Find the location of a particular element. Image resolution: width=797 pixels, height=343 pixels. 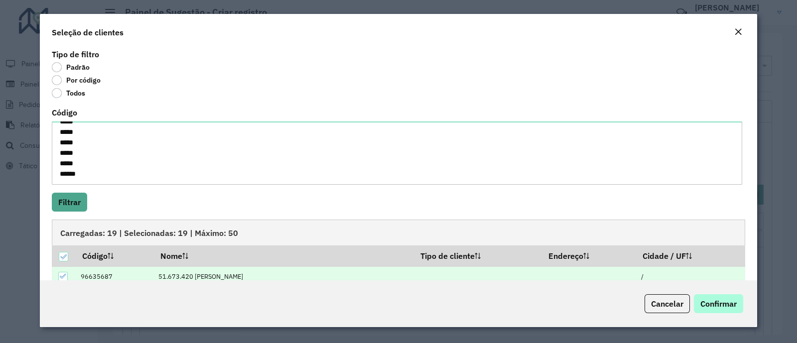

div: Carregadas: 19 | Selecionadas: 19 | Máximo: 50 is located at coordinates (398, 233).